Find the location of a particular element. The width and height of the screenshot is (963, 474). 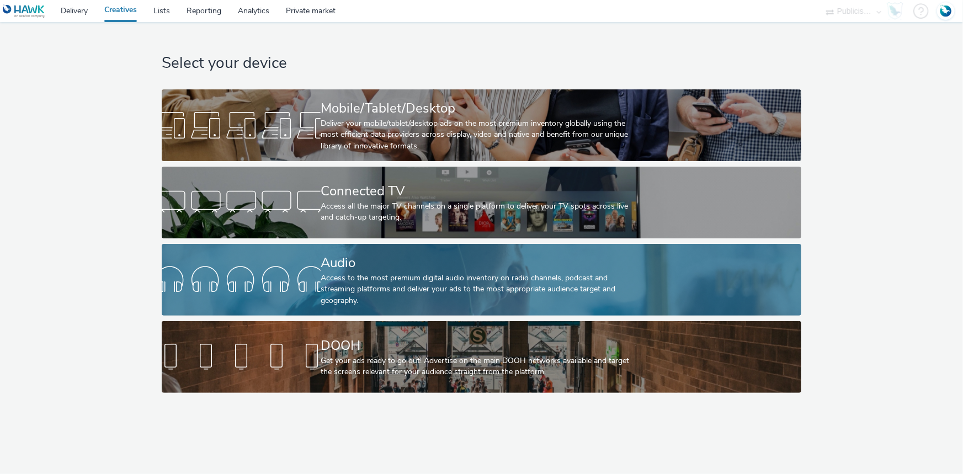

div: Connected TV is located at coordinates (479, 191).